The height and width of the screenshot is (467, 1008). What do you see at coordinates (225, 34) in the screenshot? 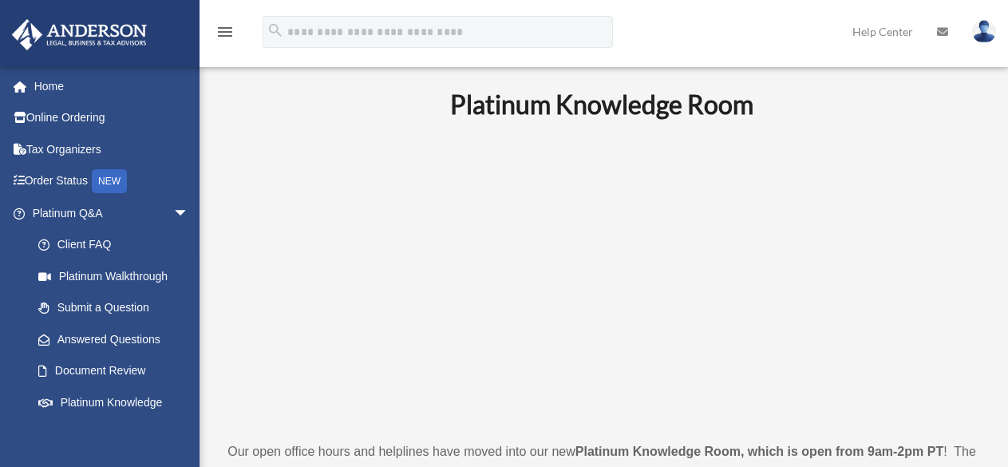
I see `a: menu` at bounding box center [225, 34].